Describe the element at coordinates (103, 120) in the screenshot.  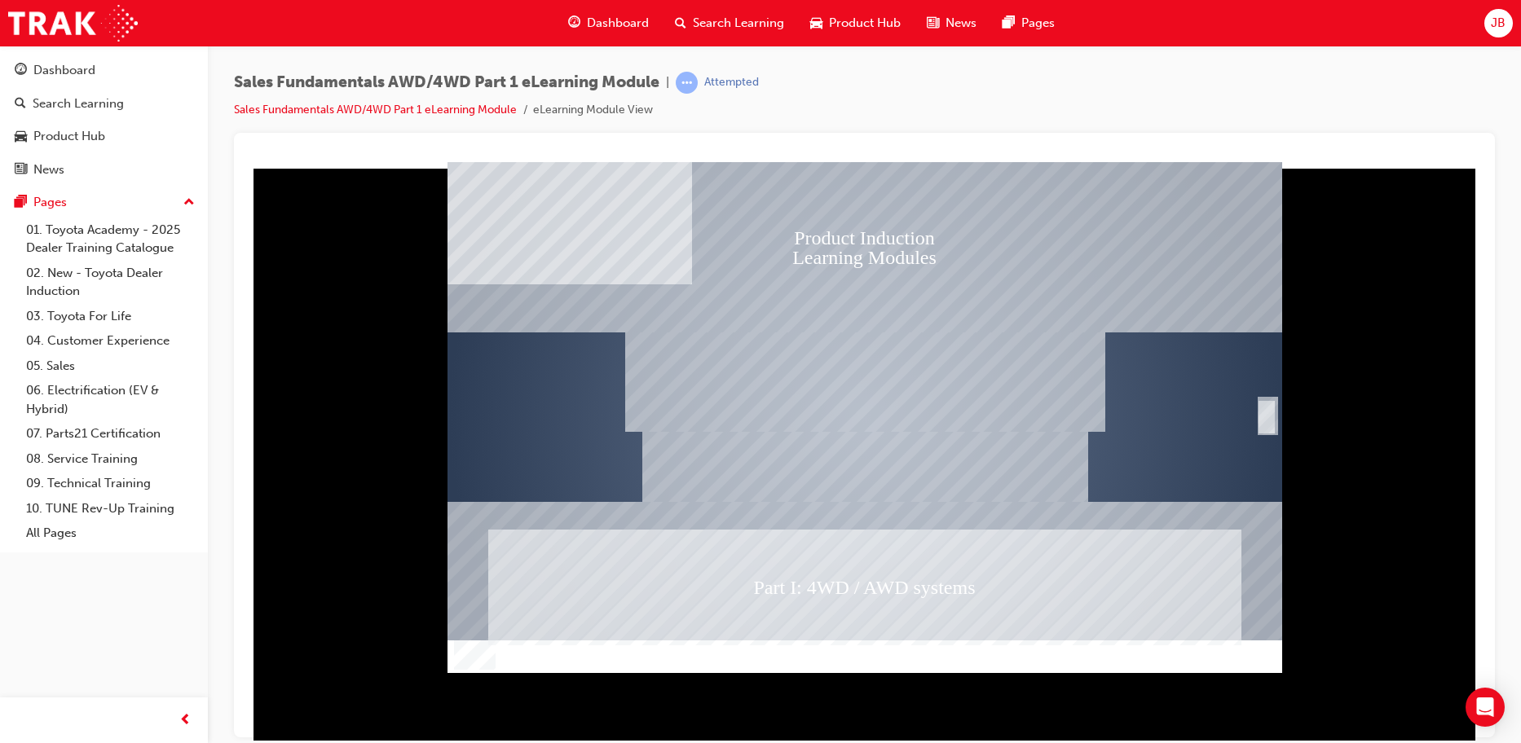
I see `button: DashboardSearch LearningProduct HubNews` at that location.